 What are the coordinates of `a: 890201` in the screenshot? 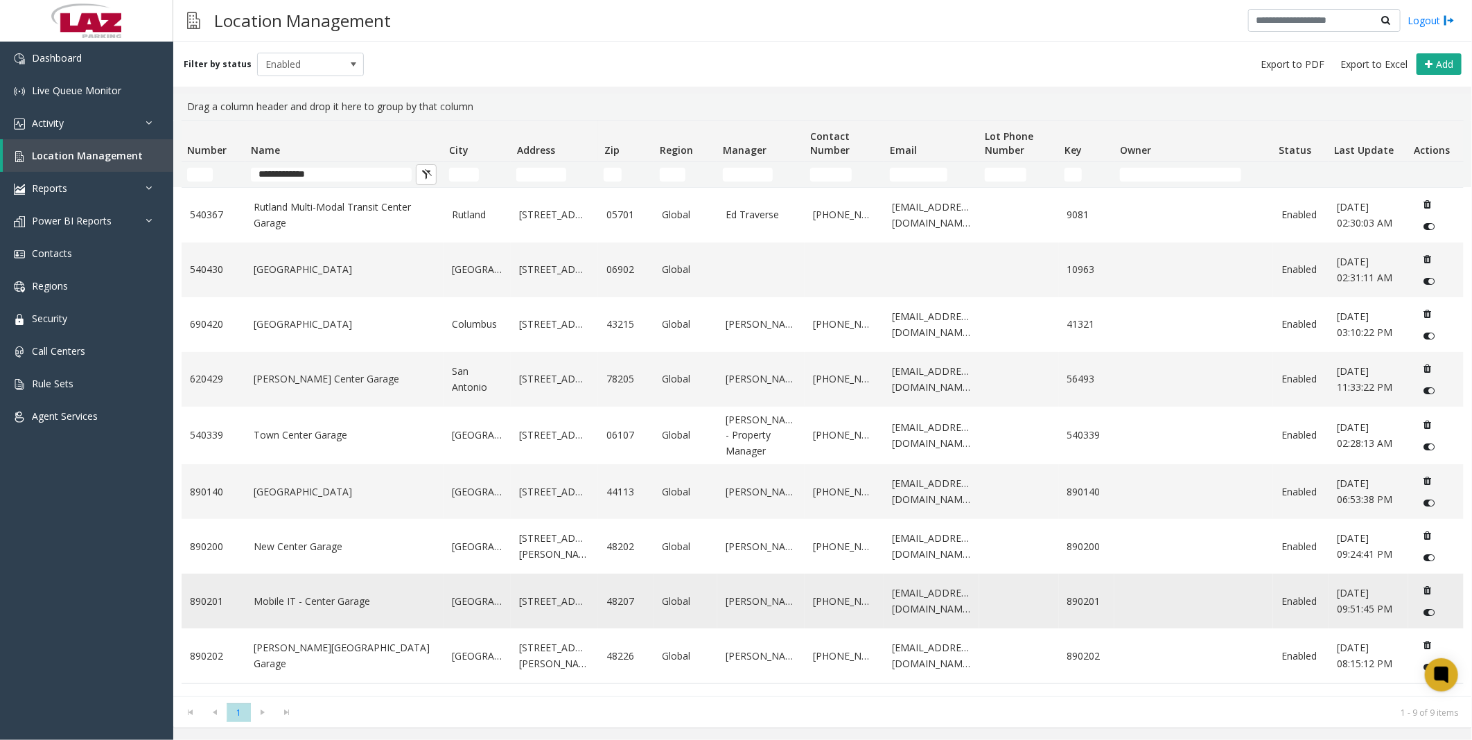 It's located at (1087, 602).